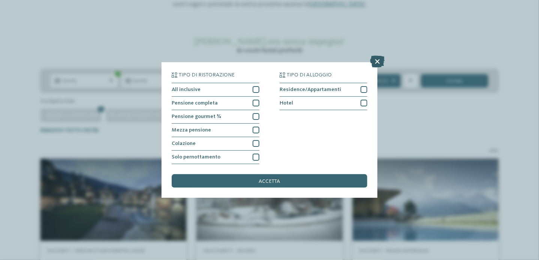  What do you see at coordinates (310, 90) in the screenshot?
I see `span: Residence/Appartamenti` at bounding box center [310, 90].